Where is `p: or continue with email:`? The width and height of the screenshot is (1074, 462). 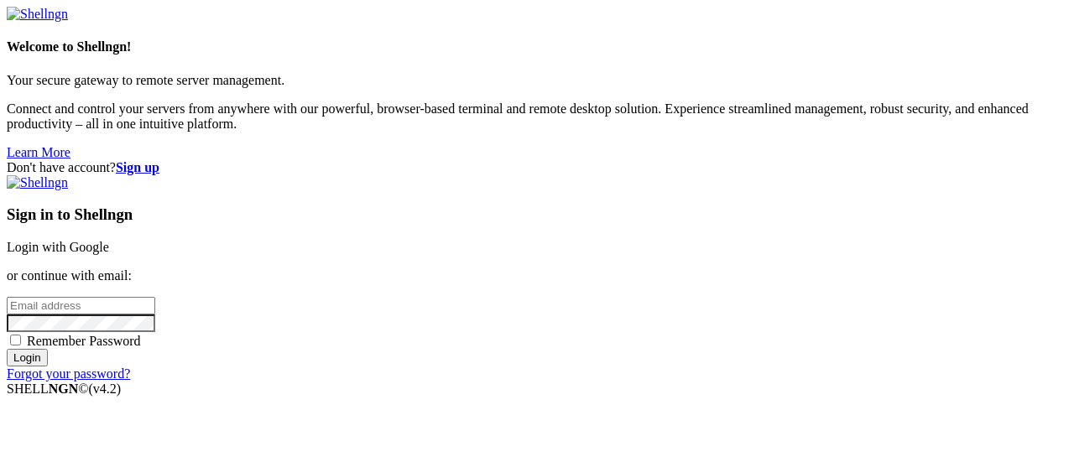
p: or continue with email: is located at coordinates (537, 276).